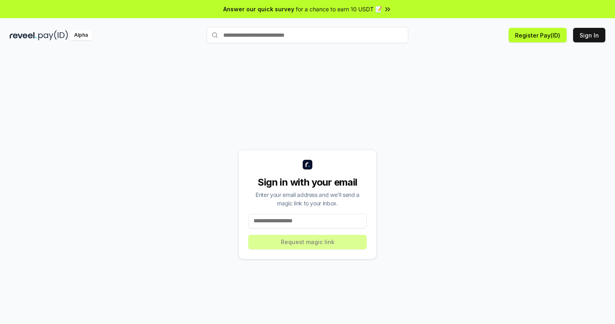 The width and height of the screenshot is (615, 324). What do you see at coordinates (23, 35) in the screenshot?
I see `img: reveel_dark` at bounding box center [23, 35].